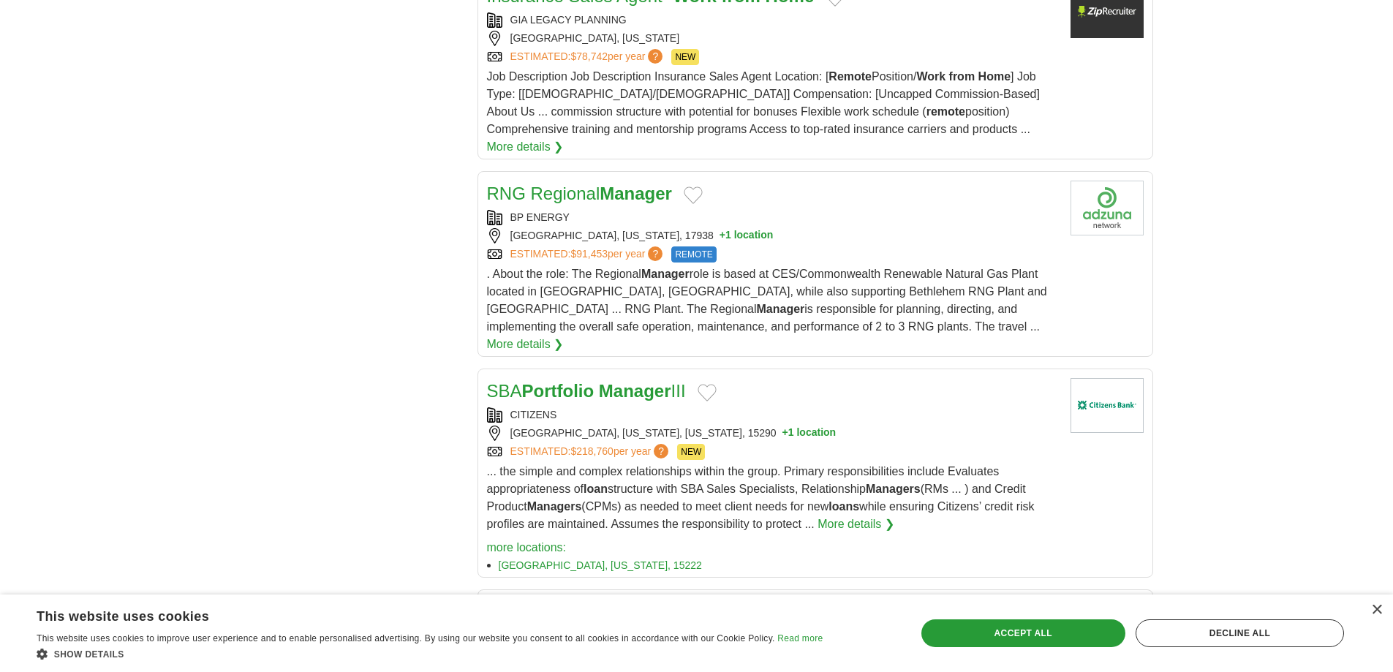  I want to click on span: REMOTE, so click(693, 255).